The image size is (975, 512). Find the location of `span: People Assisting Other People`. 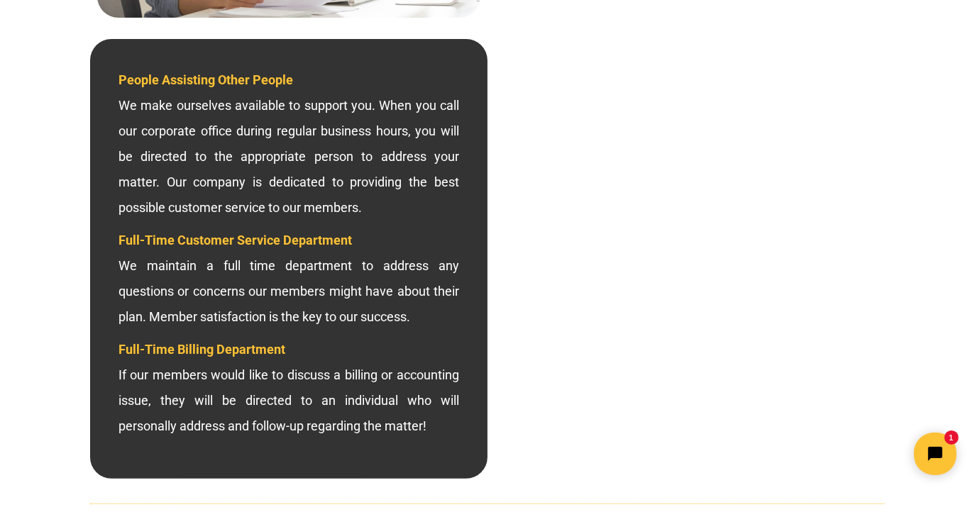

span: People Assisting Other People is located at coordinates (206, 79).